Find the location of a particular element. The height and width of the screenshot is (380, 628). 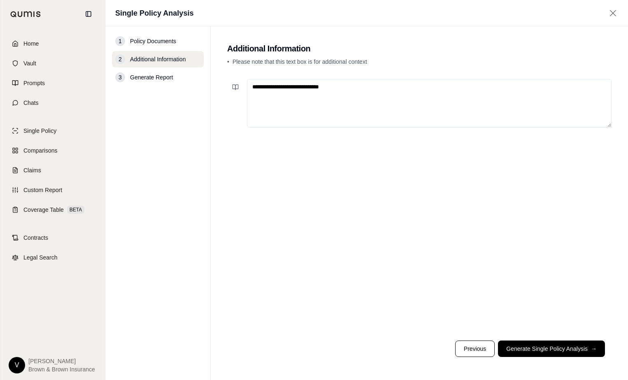

div: V is located at coordinates (17, 365).